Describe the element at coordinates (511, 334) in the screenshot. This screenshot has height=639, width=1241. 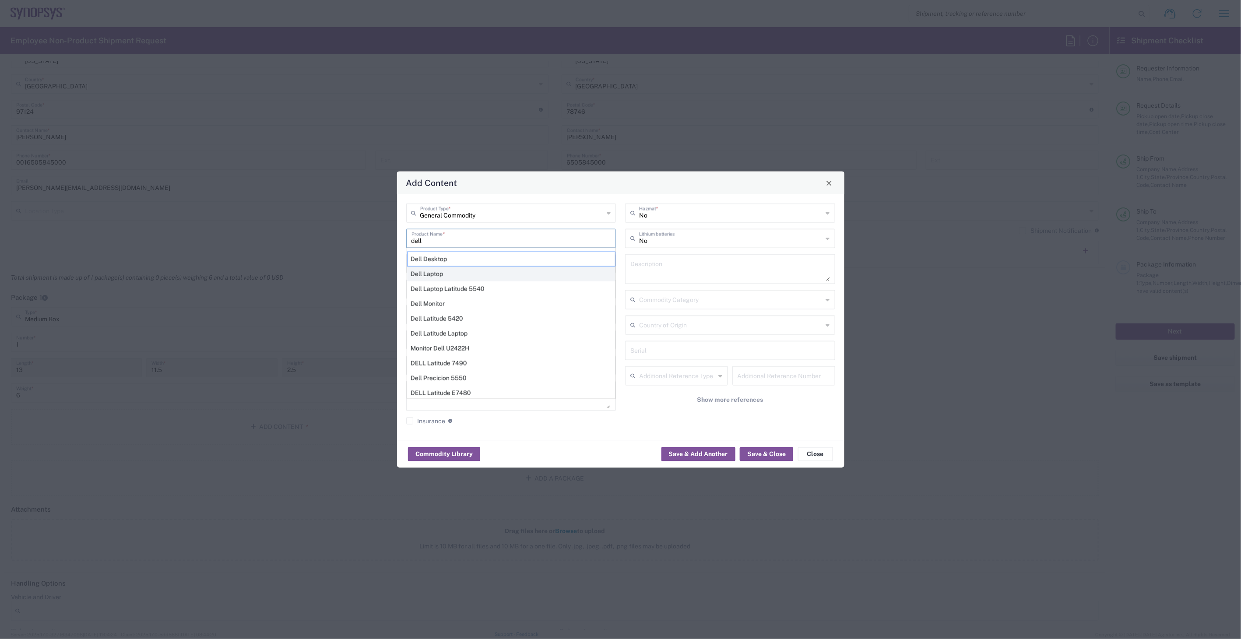
I see `div: Dell Latitude Laptop` at that location.